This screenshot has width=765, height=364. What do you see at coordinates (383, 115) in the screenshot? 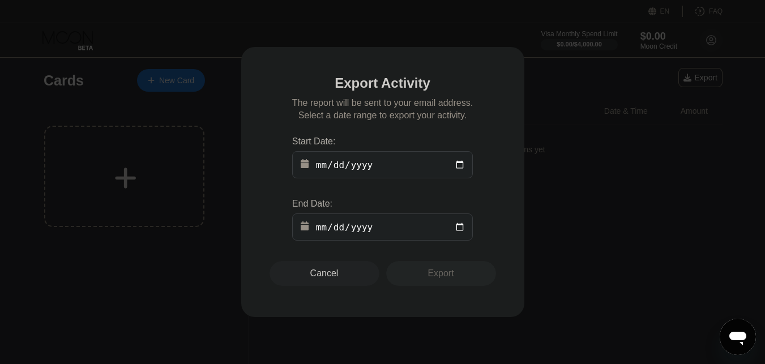
I see `div: Select a date range to export your activity.` at bounding box center [383, 115].